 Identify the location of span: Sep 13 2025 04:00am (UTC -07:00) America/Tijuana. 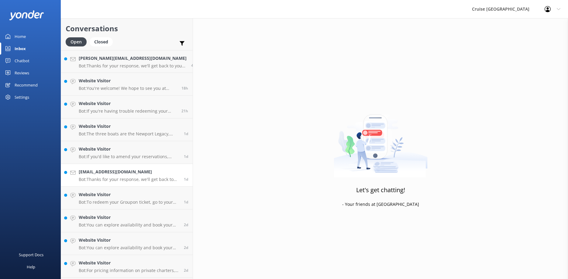
(186, 271).